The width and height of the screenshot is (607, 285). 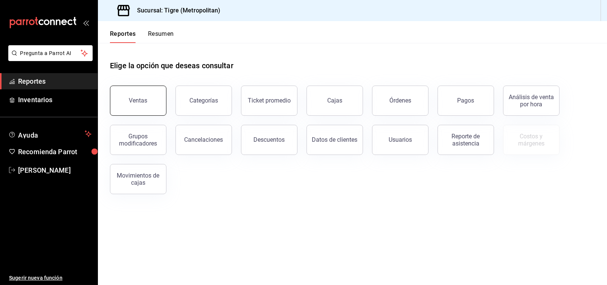 What do you see at coordinates (142, 37) in the screenshot?
I see `div: navigation tabs` at bounding box center [142, 37].